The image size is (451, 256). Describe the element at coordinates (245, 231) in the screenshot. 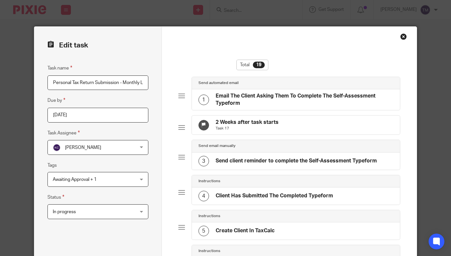

I see `h4: Create Client In TaxCalc` at that location.